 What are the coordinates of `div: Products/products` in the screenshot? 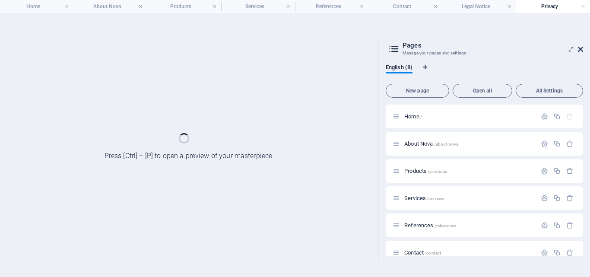 It's located at (469, 170).